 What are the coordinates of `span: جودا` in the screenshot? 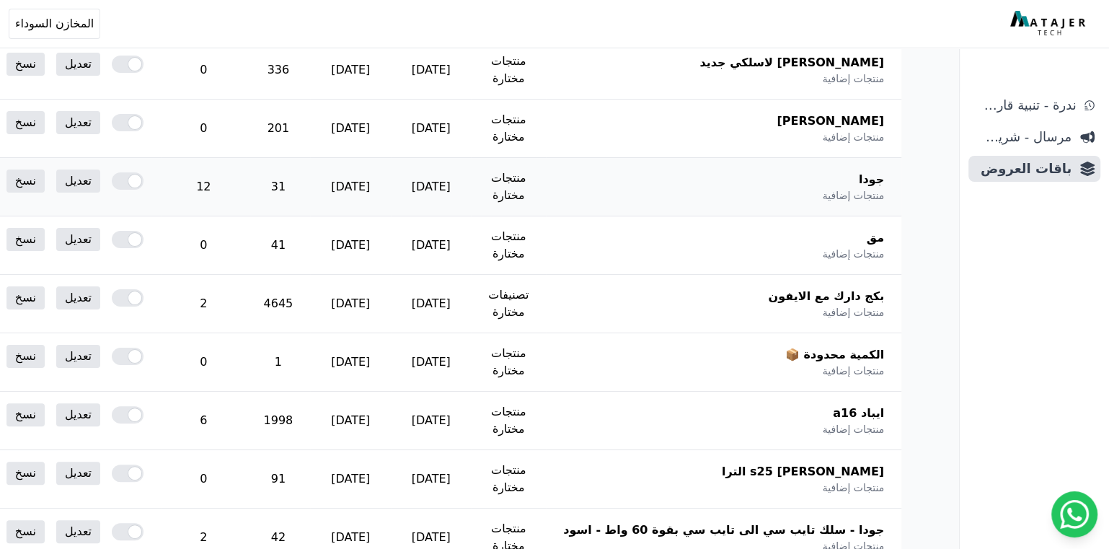 It's located at (871, 180).